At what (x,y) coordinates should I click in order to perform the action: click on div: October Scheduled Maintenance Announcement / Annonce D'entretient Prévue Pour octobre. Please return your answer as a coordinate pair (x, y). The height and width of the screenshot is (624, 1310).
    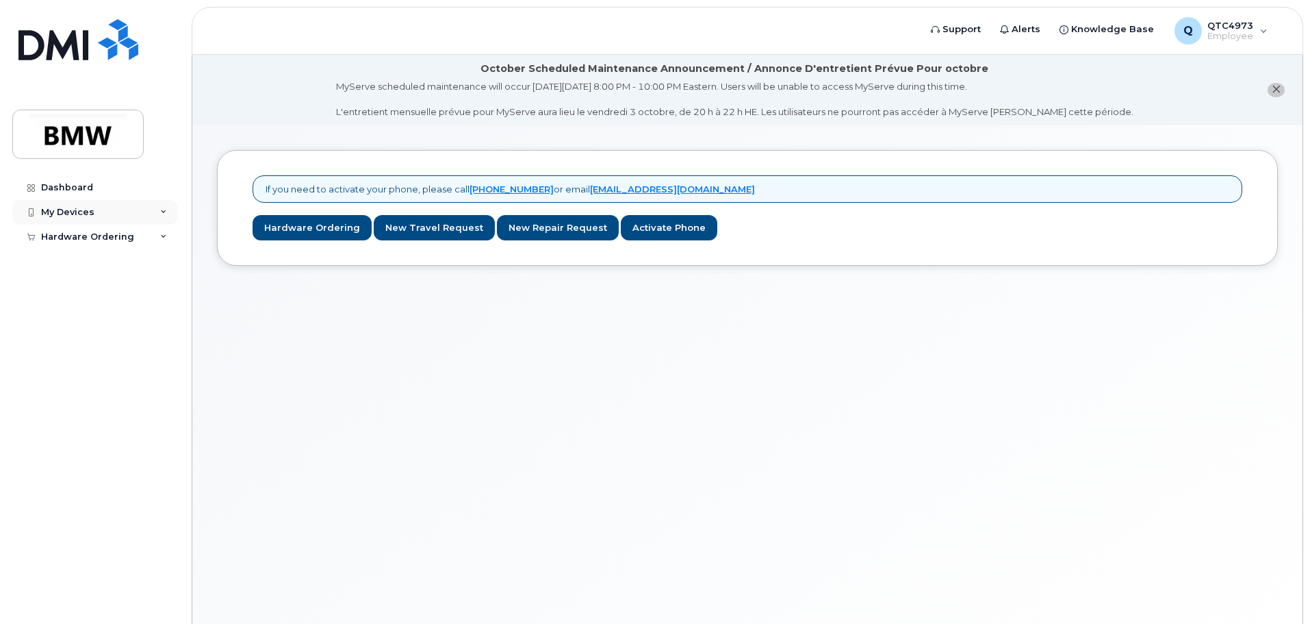
    Looking at the image, I should click on (734, 68).